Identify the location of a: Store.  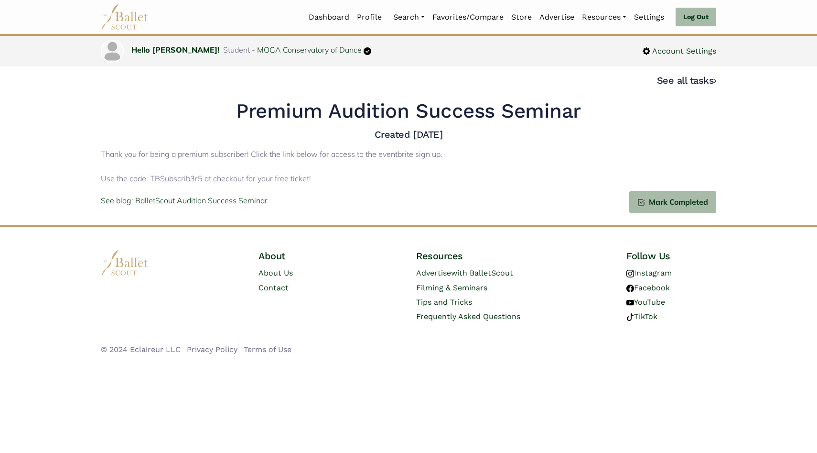
(521, 17).